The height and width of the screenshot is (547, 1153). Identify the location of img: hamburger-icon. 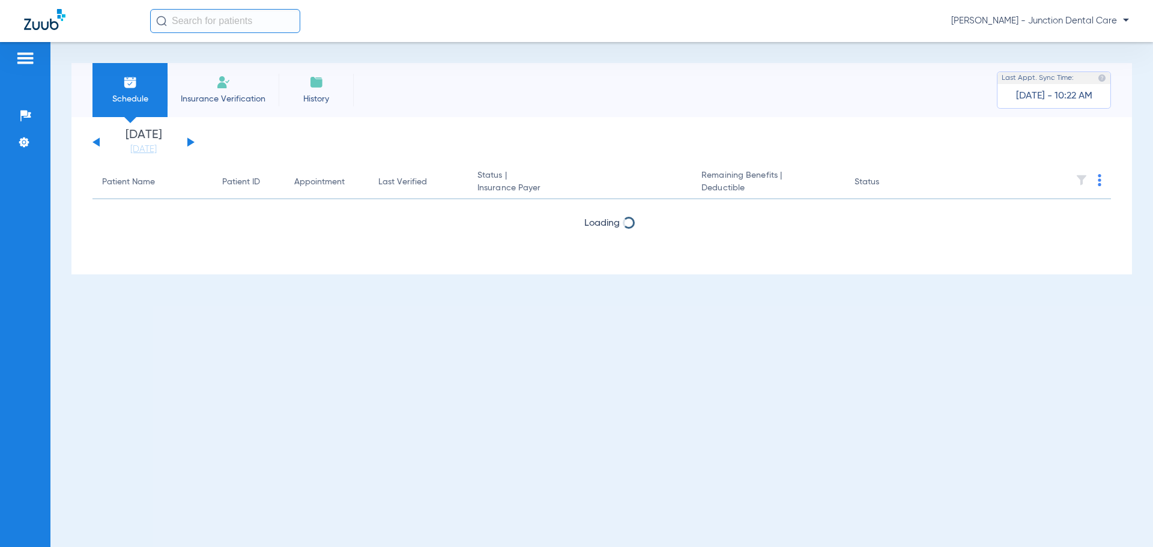
(25, 58).